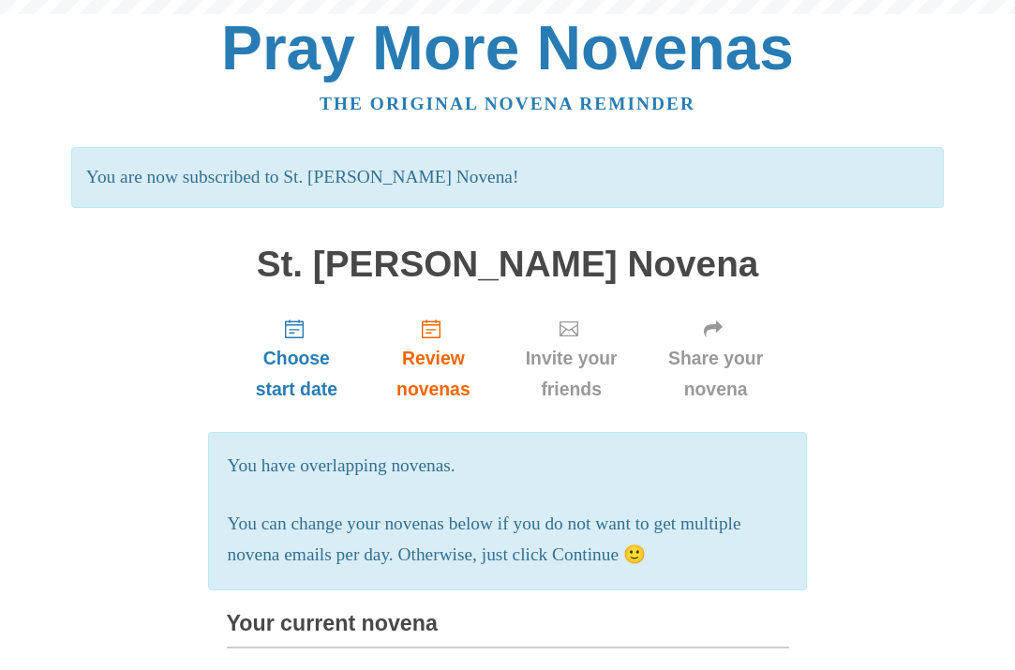 The image size is (1015, 670). Describe the element at coordinates (716, 374) in the screenshot. I see `span: Share your novena` at that location.